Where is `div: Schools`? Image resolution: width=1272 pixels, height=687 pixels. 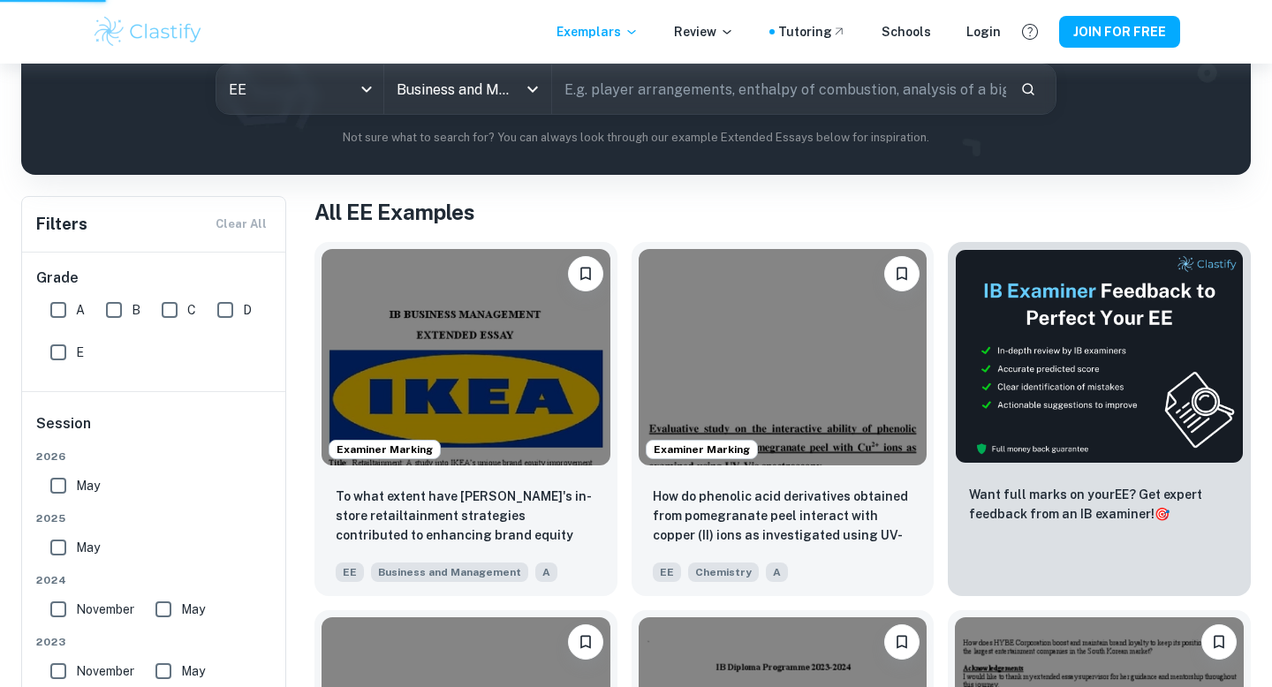 div: Schools is located at coordinates (906, 32).